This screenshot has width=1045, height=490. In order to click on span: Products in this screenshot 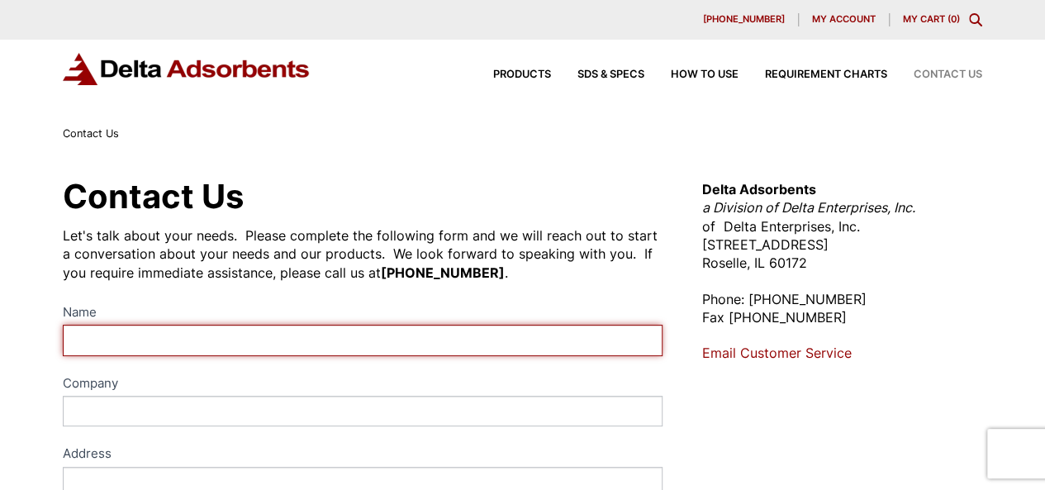, I will do `click(522, 74)`.